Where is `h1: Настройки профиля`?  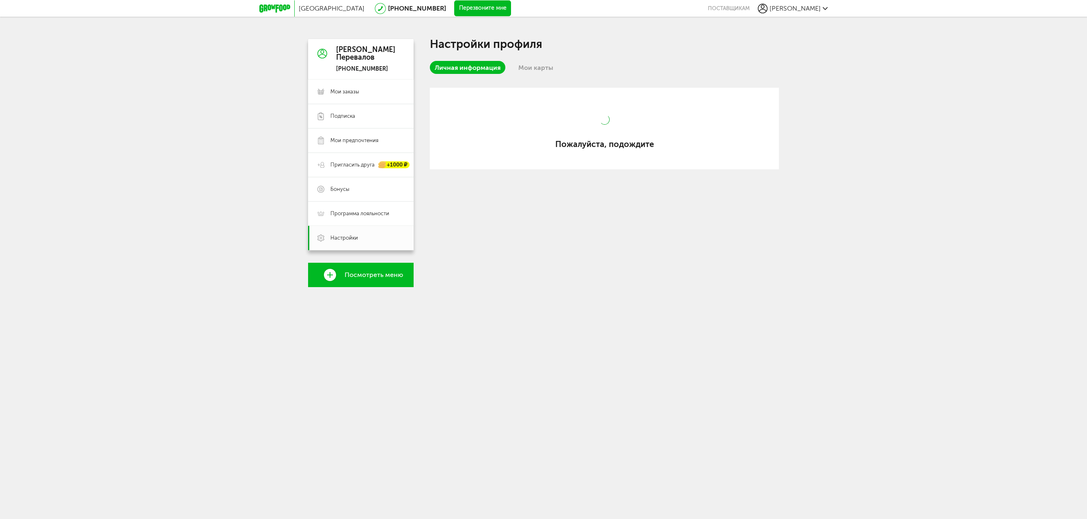 h1: Настройки профиля is located at coordinates (605, 44).